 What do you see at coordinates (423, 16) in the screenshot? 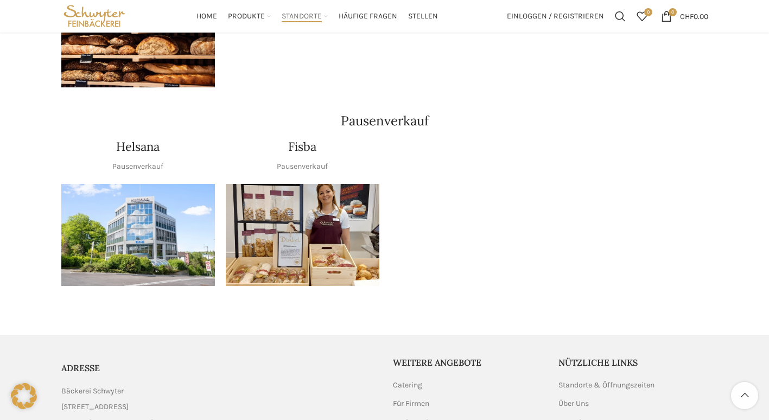
I see `span: Stellen` at bounding box center [423, 16].